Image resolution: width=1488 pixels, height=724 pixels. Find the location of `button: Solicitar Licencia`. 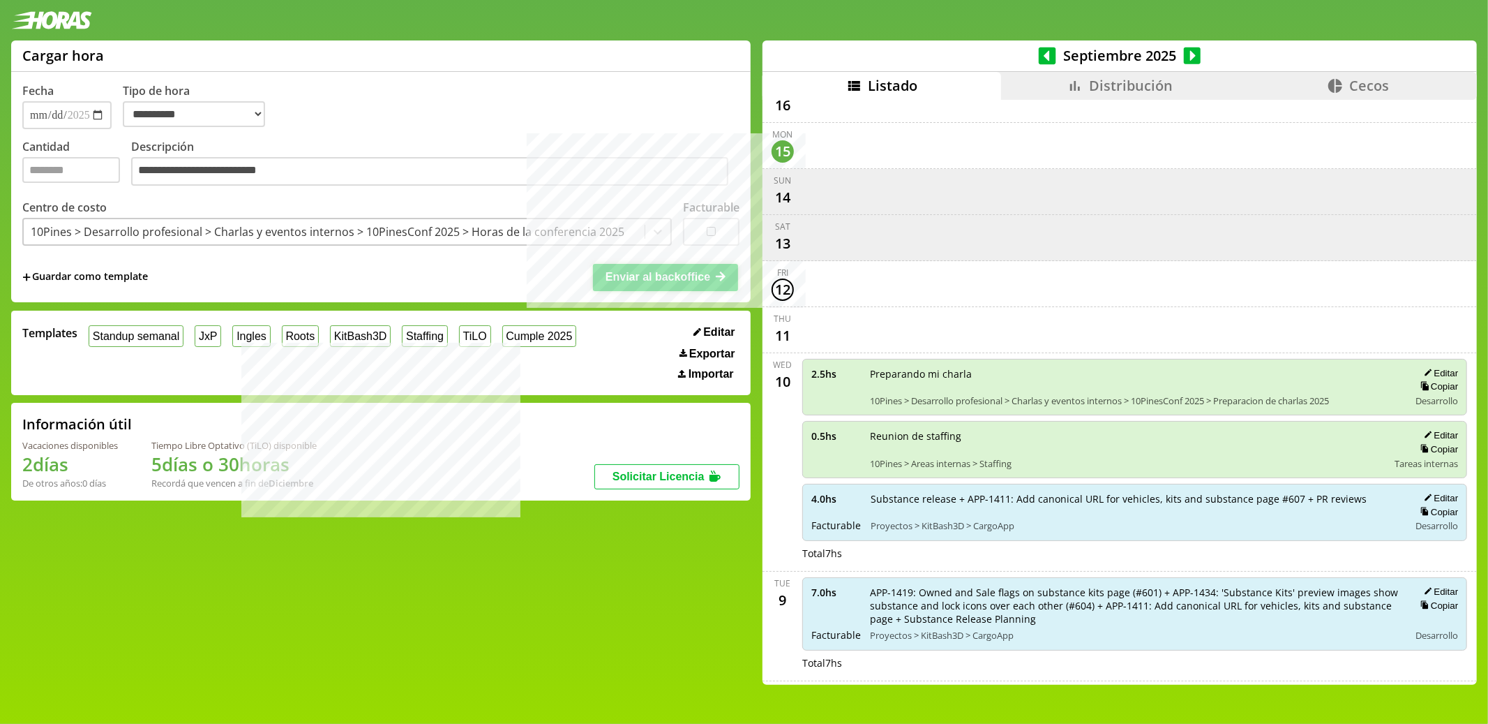

button: Solicitar Licencia is located at coordinates (667, 477).